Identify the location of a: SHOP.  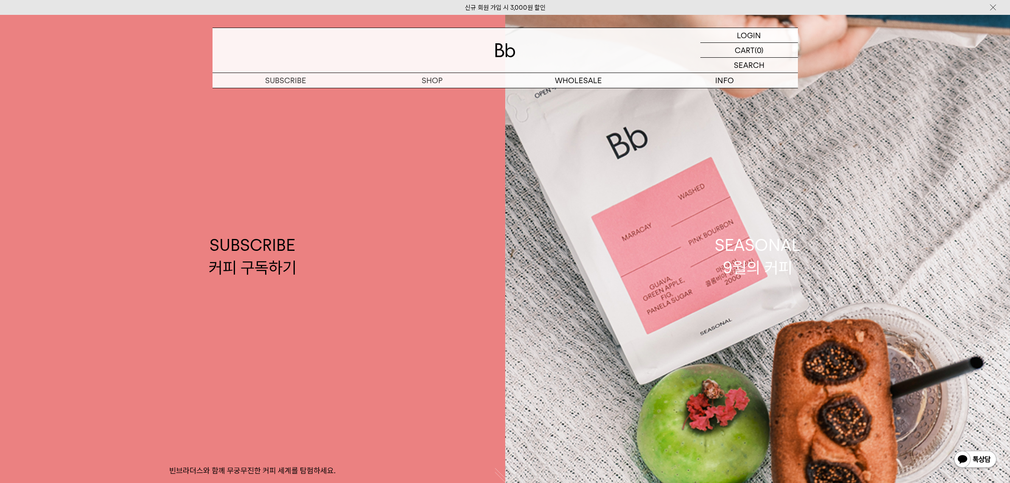
(432, 80).